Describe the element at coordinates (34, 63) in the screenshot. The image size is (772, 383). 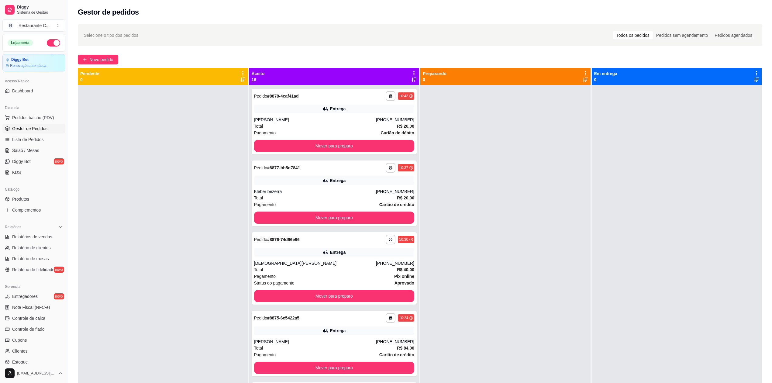
I see `a: Diggy BotRenovaçãoautomática` at that location.